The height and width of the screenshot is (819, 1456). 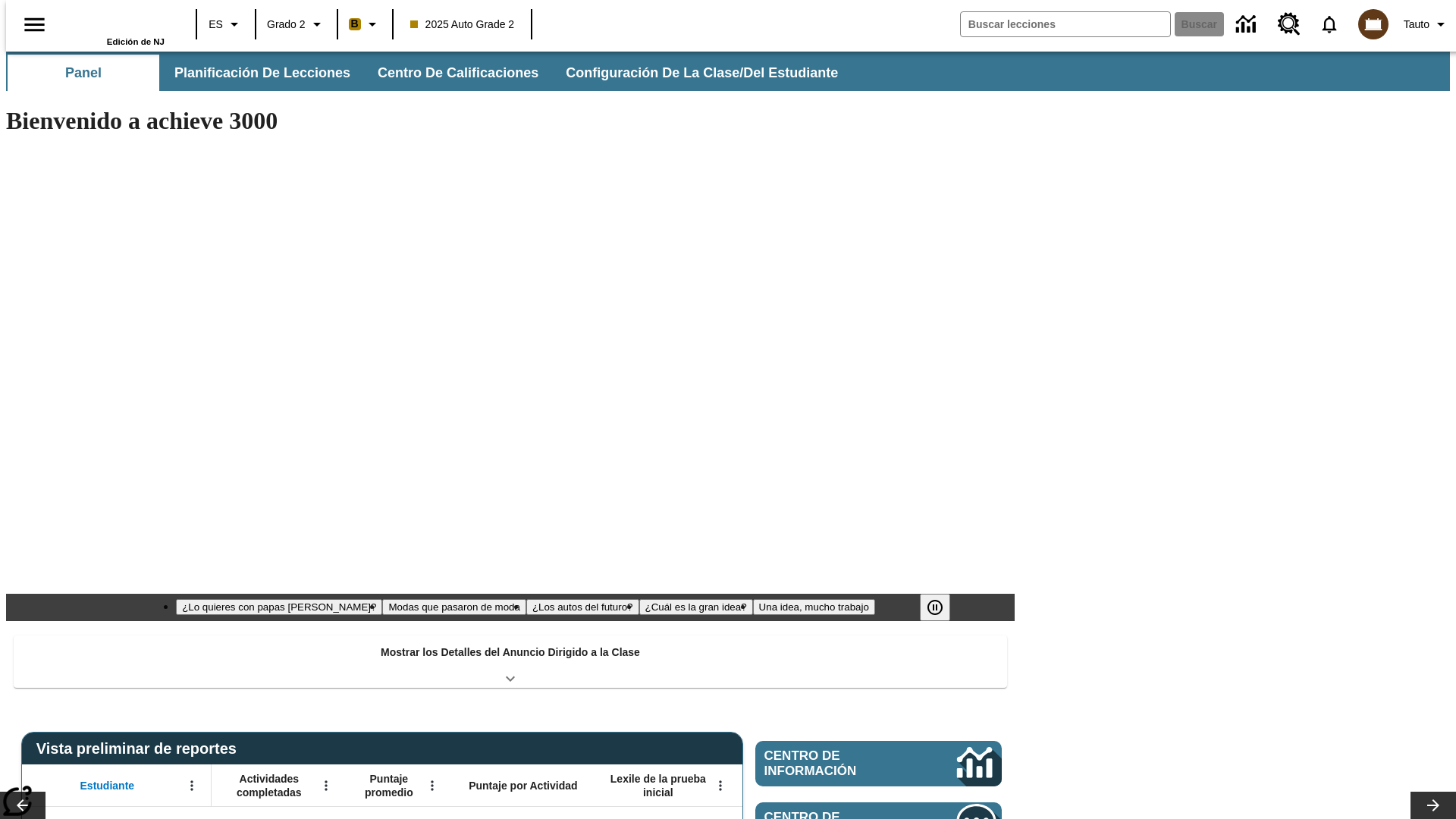 I want to click on button: Lenguaje: ES, Selecciona un idioma, so click(x=226, y=24).